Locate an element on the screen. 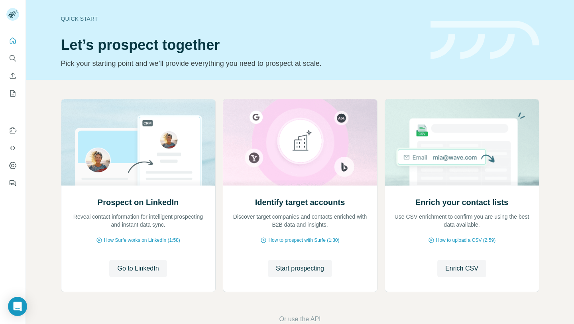 This screenshot has width=574, height=324. button: Start prospecting is located at coordinates (300, 268).